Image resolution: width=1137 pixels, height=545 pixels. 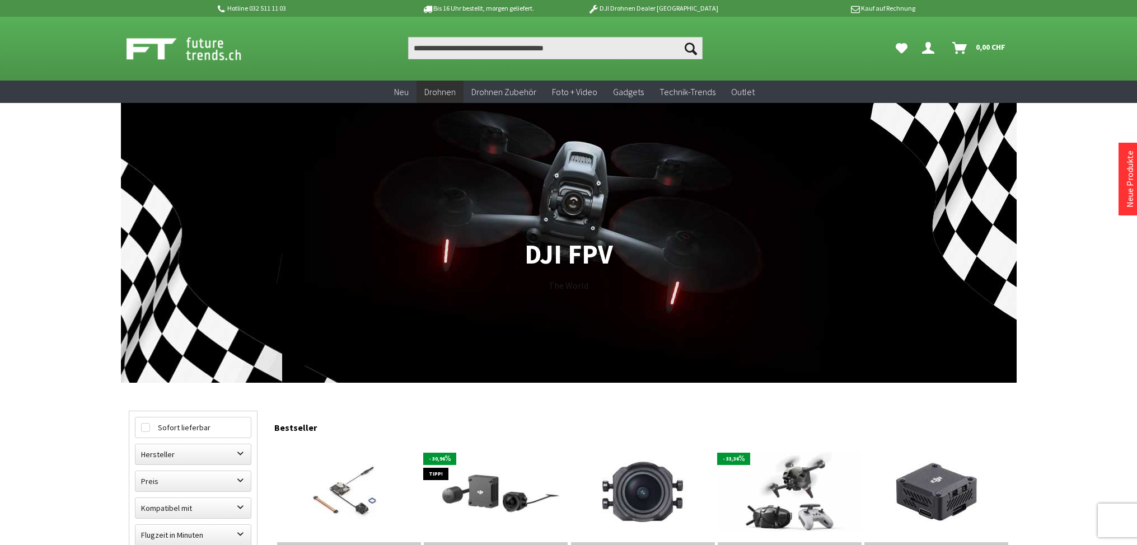 I want to click on span: Foto + Video, so click(x=575, y=92).